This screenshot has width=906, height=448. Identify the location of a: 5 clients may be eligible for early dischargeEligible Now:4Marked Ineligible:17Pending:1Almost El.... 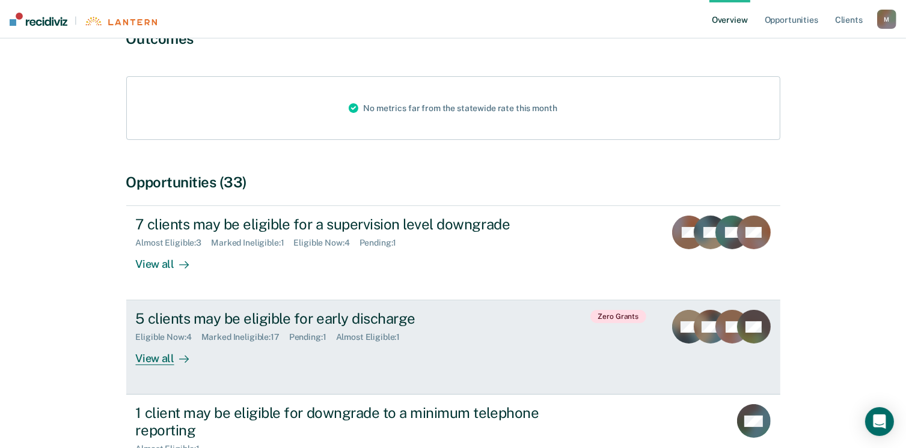
(453, 347).